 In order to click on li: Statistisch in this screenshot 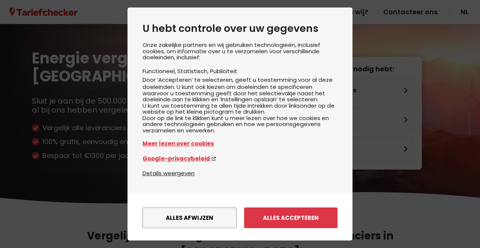, I will do `click(194, 71)`.